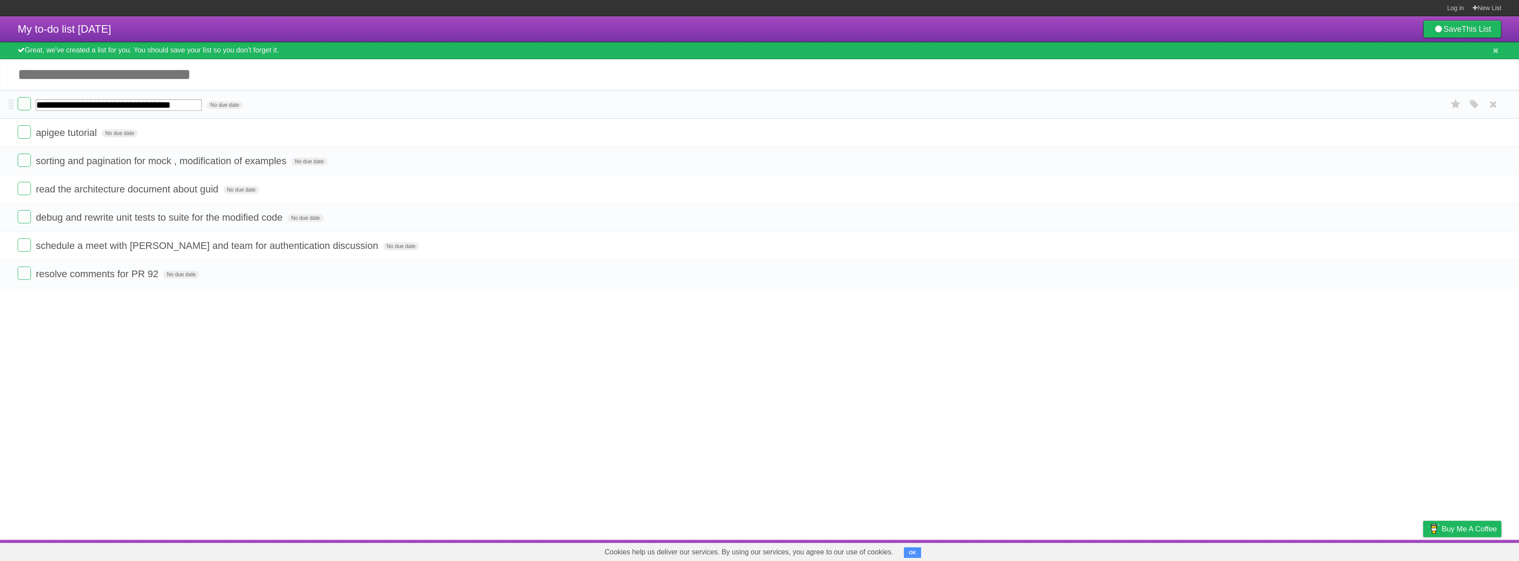  Describe the element at coordinates (1476, 29) in the screenshot. I see `b: This List` at that location.